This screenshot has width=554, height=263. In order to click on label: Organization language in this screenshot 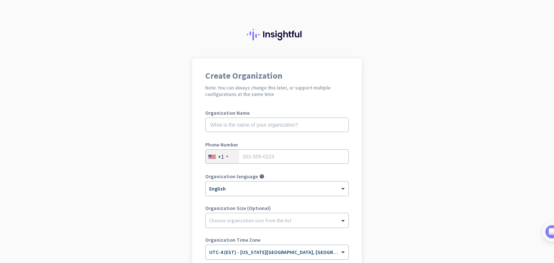, I will do `click(232, 176)`.